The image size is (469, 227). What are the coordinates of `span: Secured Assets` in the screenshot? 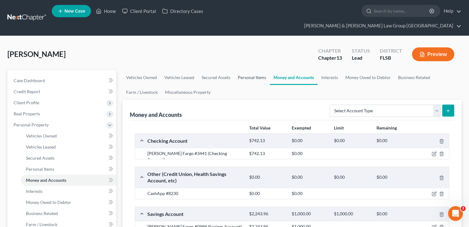 It's located at (40, 158).